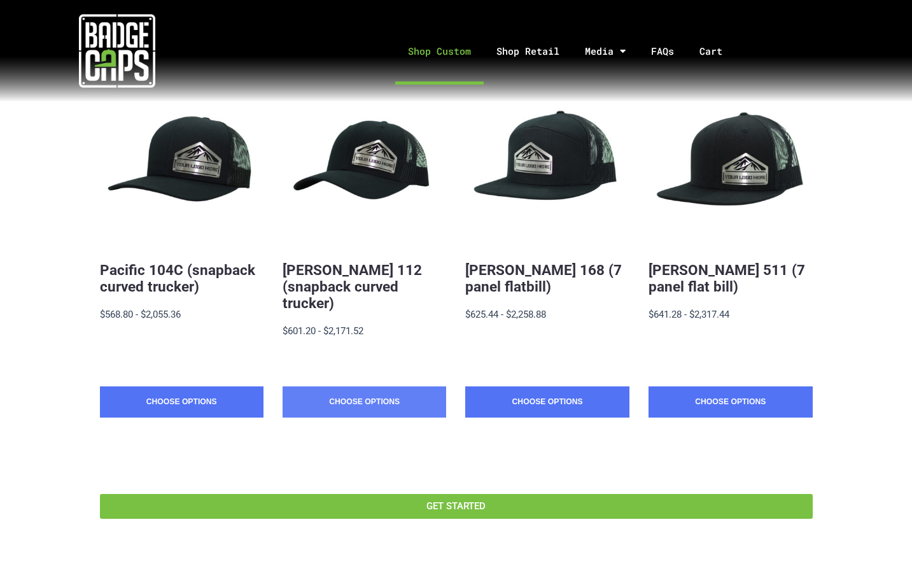 This screenshot has width=912, height=564. I want to click on nav: Menu, so click(573, 51).